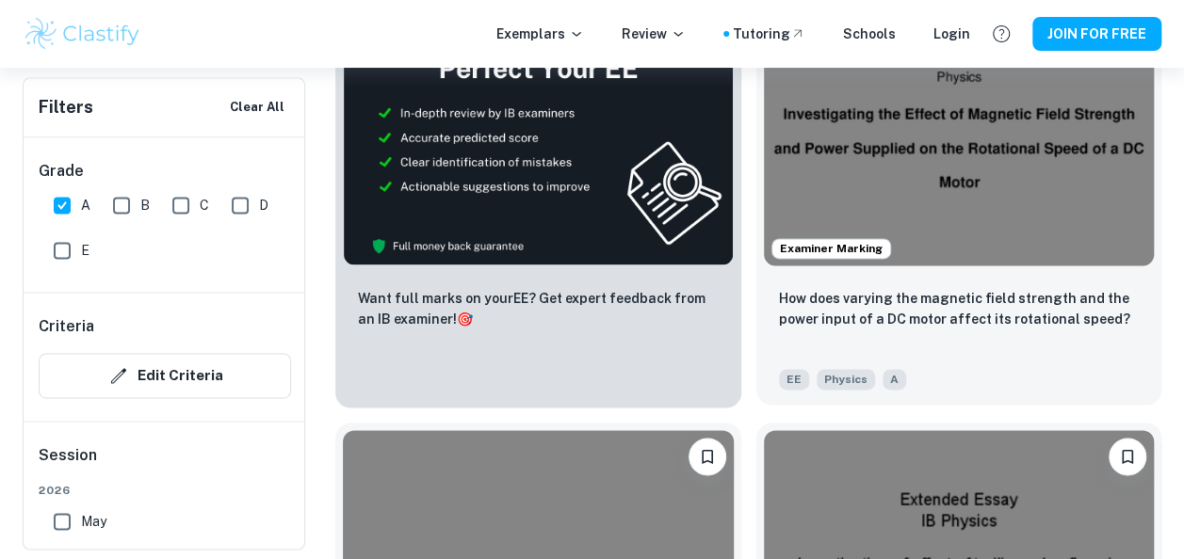 The width and height of the screenshot is (1184, 559). I want to click on a: Tutoring, so click(769, 34).